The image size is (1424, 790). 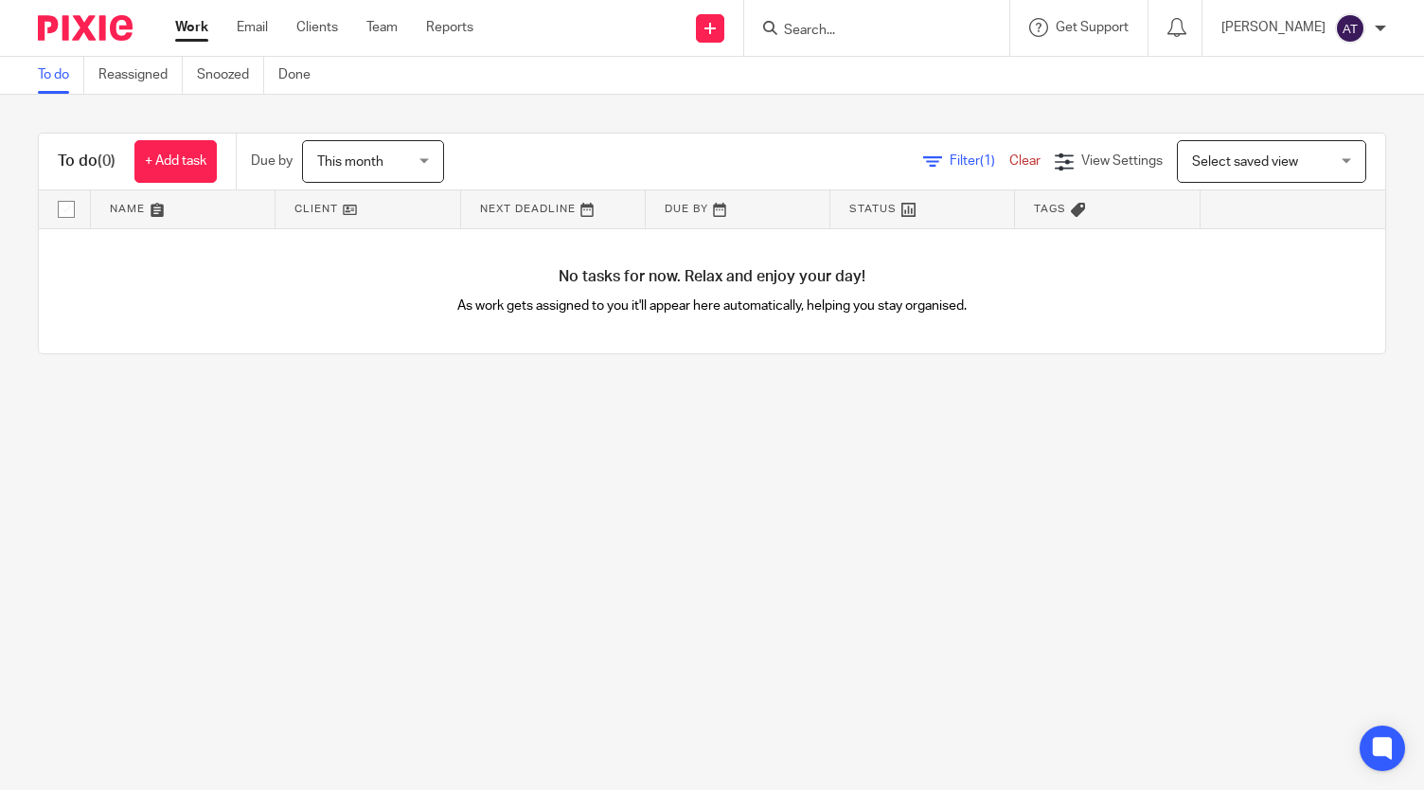 What do you see at coordinates (382, 27) in the screenshot?
I see `a: Team` at bounding box center [382, 27].